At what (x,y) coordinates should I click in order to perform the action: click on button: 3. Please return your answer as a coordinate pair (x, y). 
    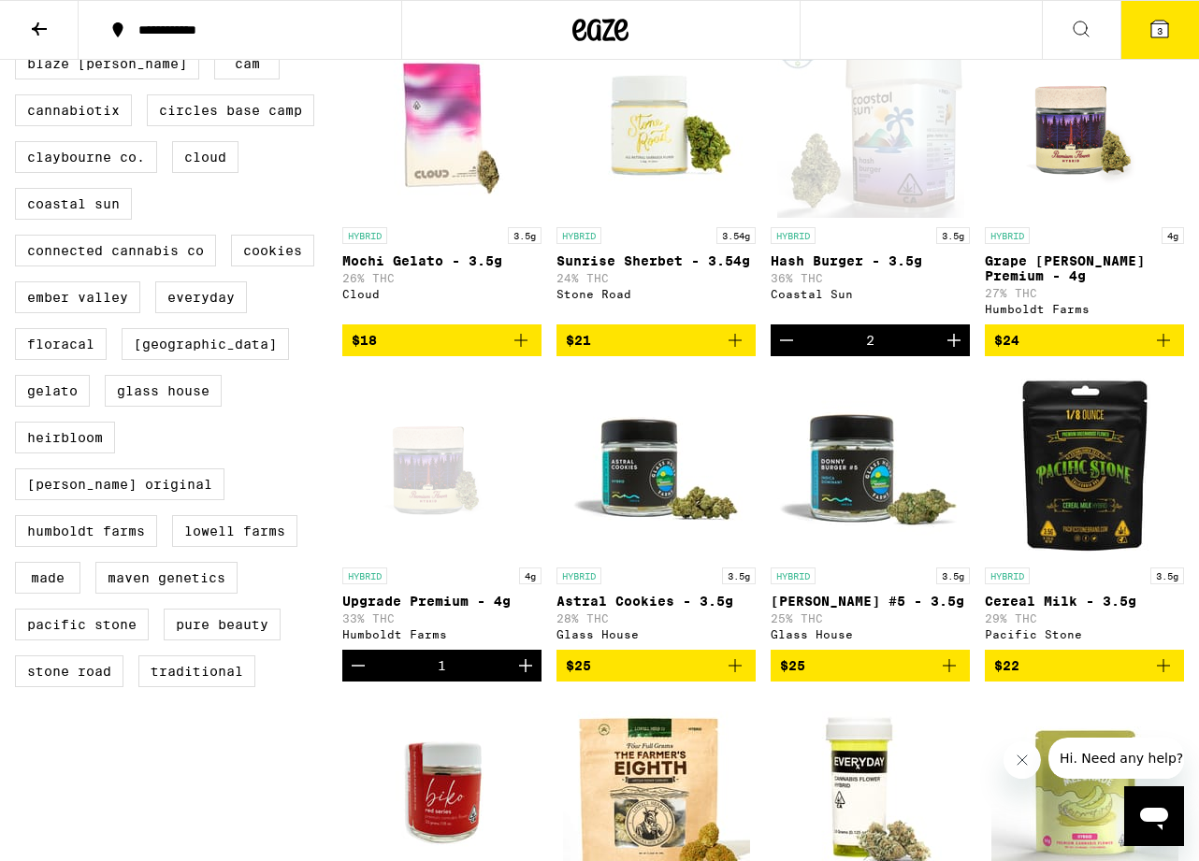
    Looking at the image, I should click on (1159, 30).